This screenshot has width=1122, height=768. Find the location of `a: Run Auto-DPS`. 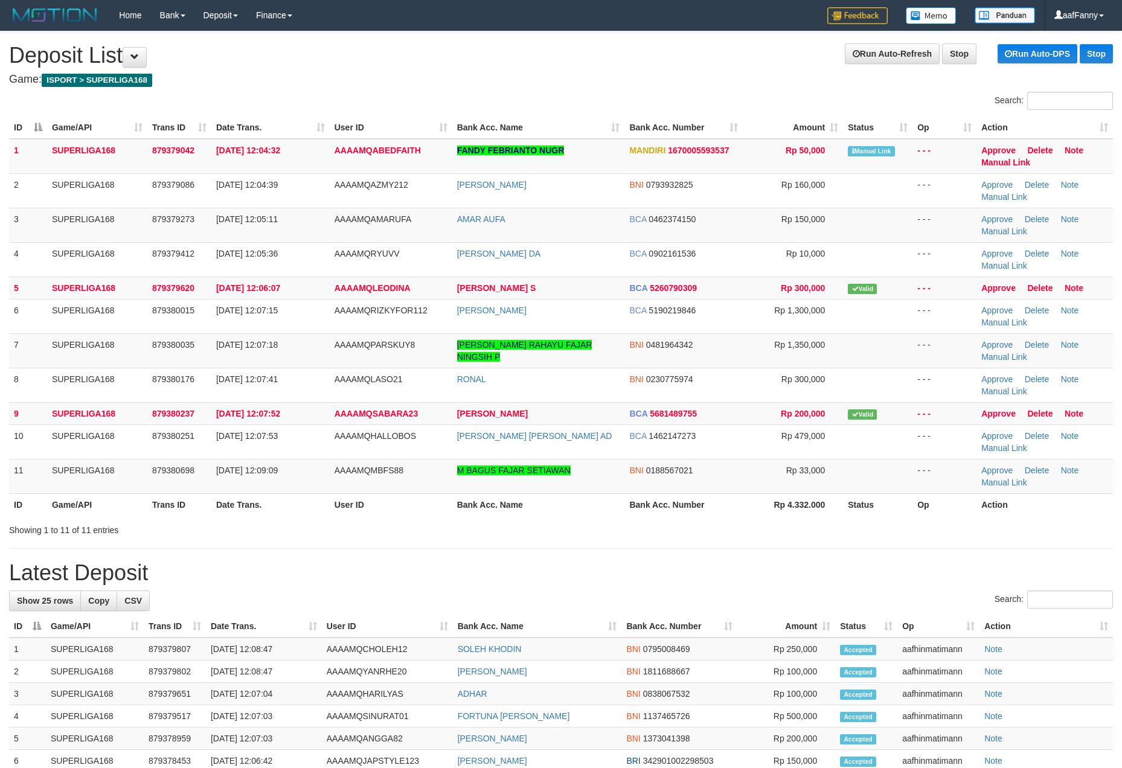

a: Run Auto-DPS is located at coordinates (1038, 54).